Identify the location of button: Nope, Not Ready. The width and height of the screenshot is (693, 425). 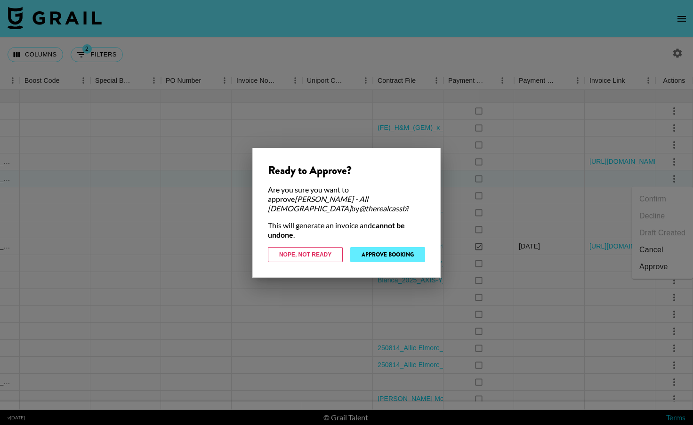
(305, 255).